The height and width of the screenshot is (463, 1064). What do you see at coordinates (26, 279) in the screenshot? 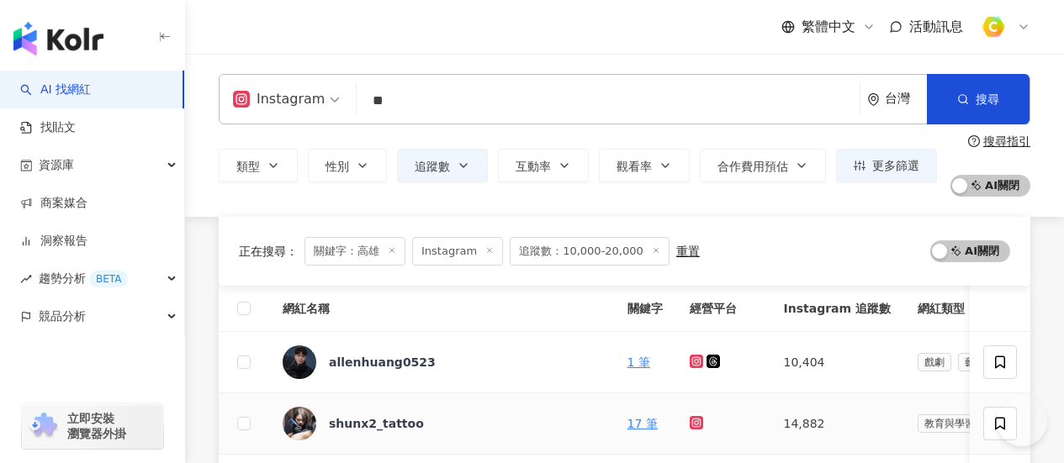
I see `span: rise` at bounding box center [26, 279].